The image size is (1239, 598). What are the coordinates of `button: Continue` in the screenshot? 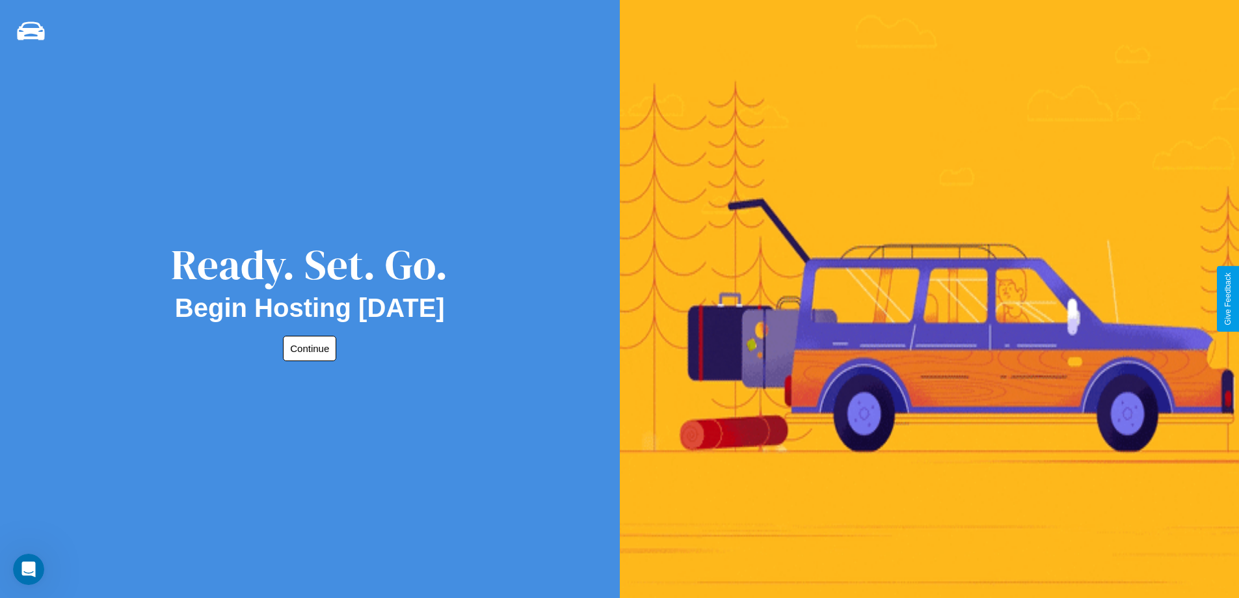 It's located at (310, 348).